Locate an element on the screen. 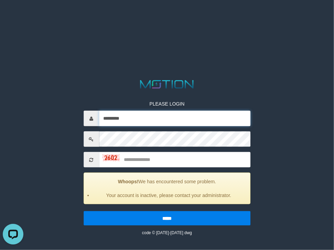  div: We has encountered some problem. is located at coordinates (167, 189).